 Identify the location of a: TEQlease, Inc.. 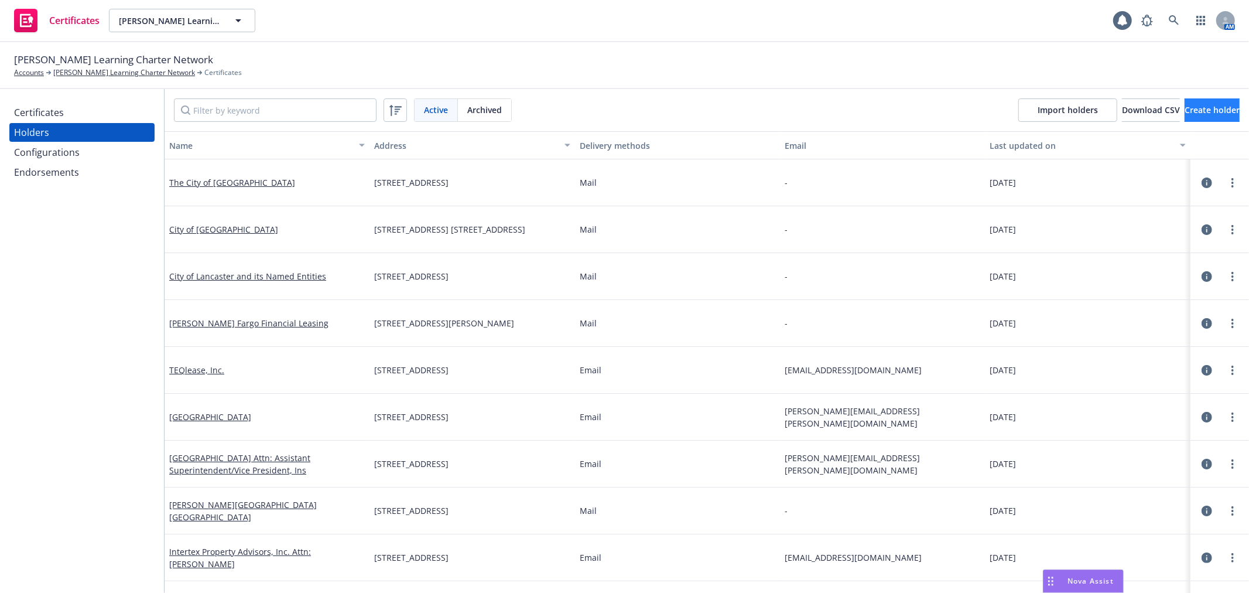
(197, 369).